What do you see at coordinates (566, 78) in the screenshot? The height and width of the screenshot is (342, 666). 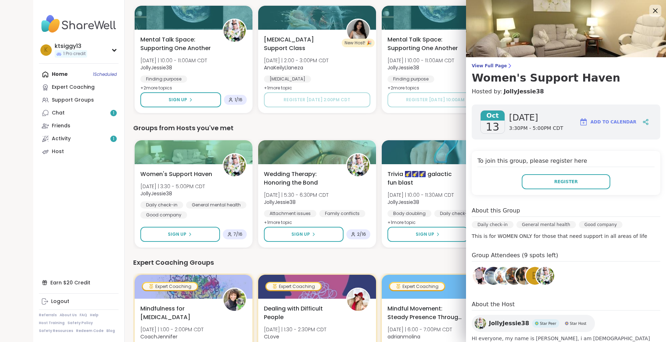 I see `h3: Women's Support Haven` at bounding box center [566, 78].